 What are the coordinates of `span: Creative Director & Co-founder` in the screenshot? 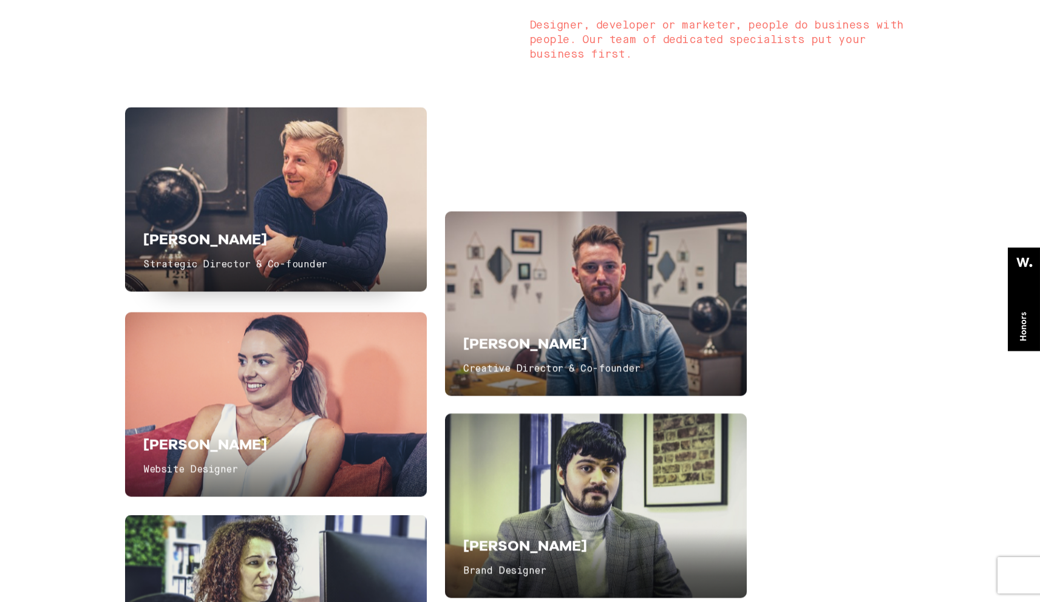 It's located at (551, 369).